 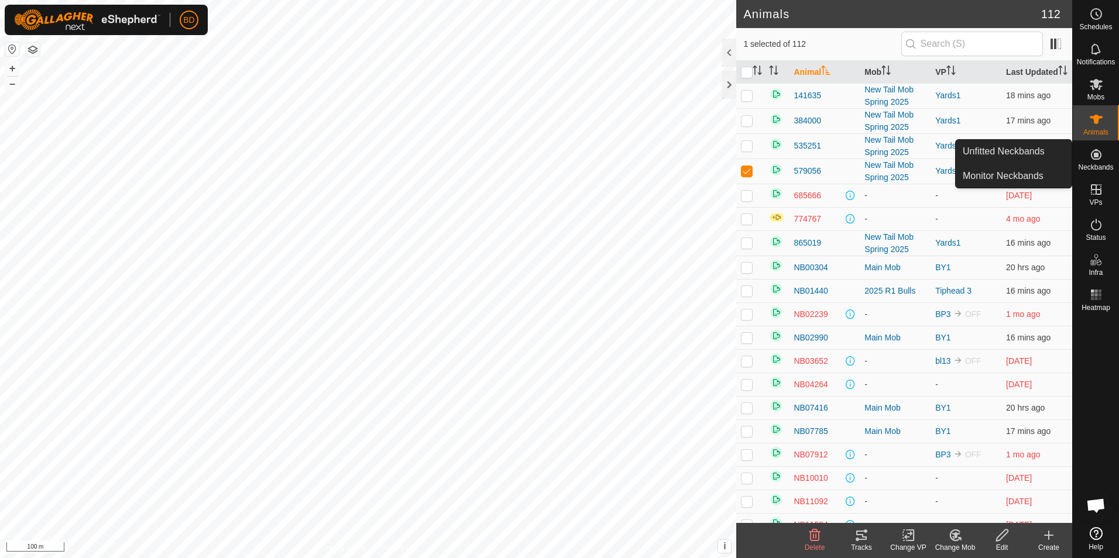 What do you see at coordinates (811, 314) in the screenshot?
I see `span: NB02239` at bounding box center [811, 314].